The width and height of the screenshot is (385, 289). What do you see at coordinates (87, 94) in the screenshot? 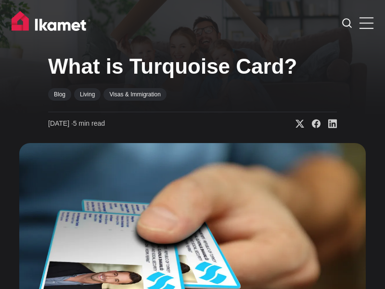
I see `a: Living` at bounding box center [87, 94].